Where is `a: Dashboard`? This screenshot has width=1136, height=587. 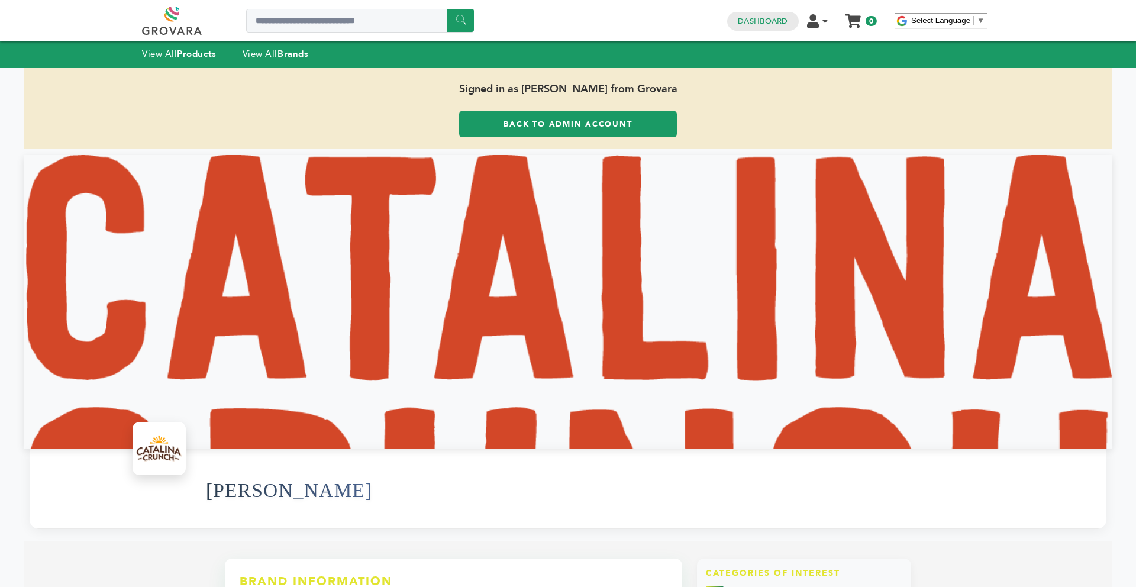 a: Dashboard is located at coordinates (763, 21).